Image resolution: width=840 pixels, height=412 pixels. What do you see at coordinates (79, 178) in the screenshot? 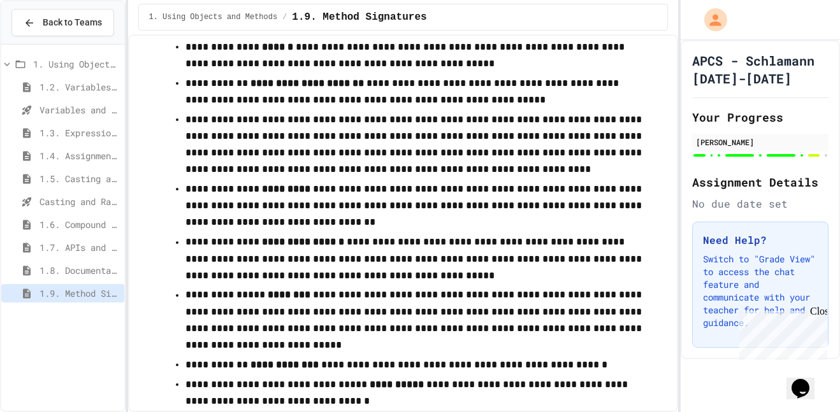
I see `span: 1.5. Casting and Ranges of Values` at bounding box center [79, 178].